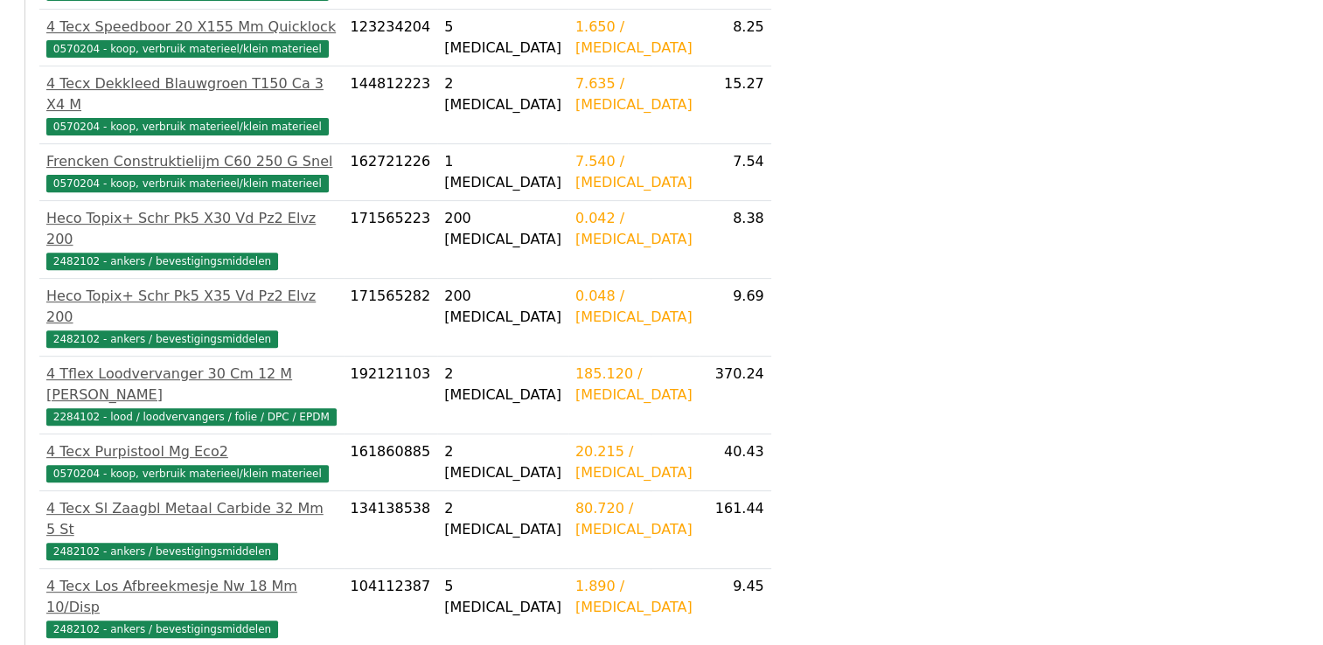  Describe the element at coordinates (391, 105) in the screenshot. I see `td: 144812223` at that location.